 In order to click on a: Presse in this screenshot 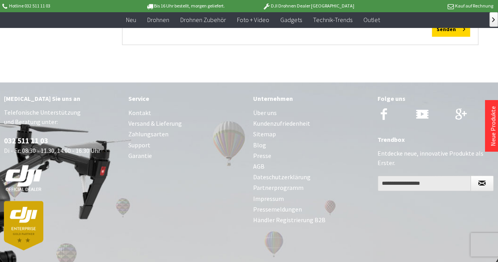, I will do `click(311, 155)`.